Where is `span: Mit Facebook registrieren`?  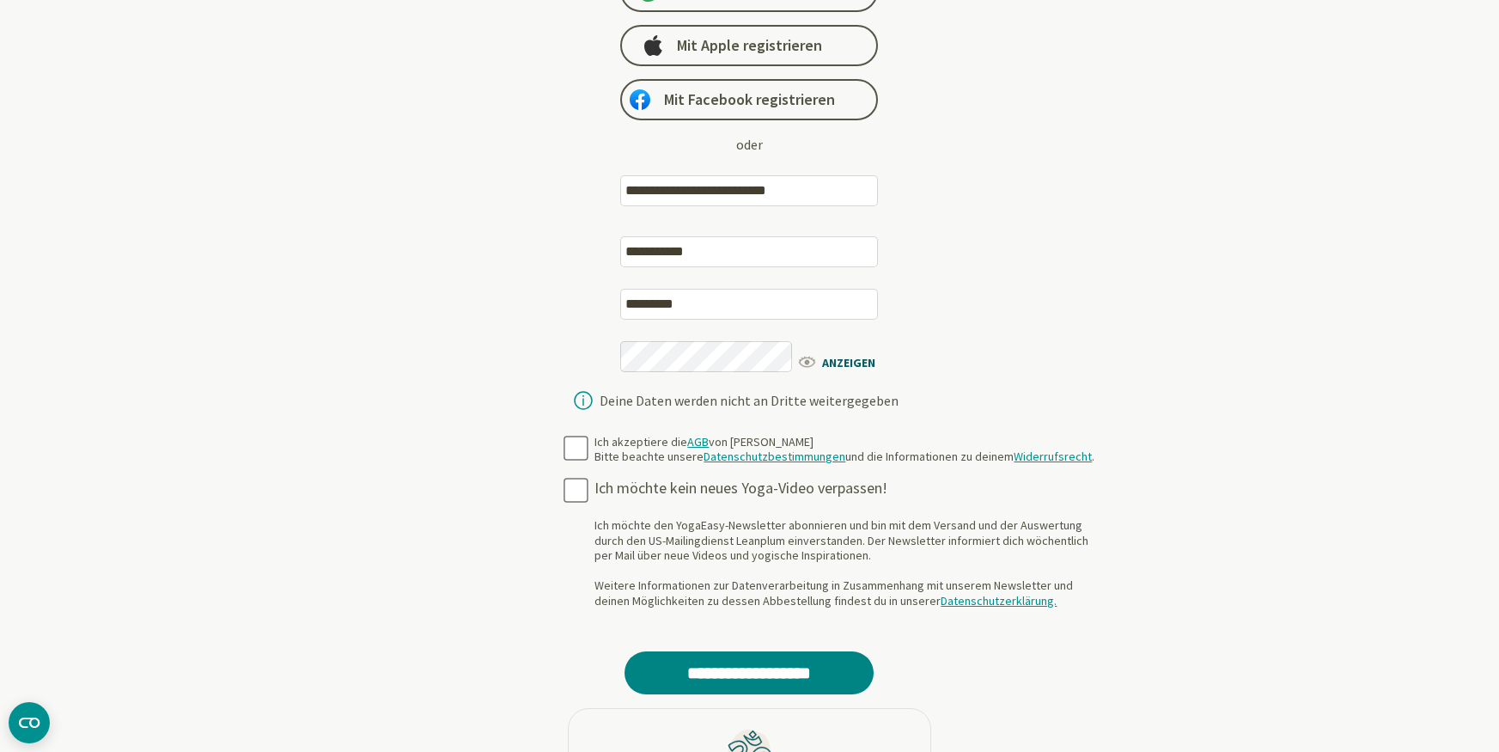
span: Mit Facebook registrieren is located at coordinates (749, 100).